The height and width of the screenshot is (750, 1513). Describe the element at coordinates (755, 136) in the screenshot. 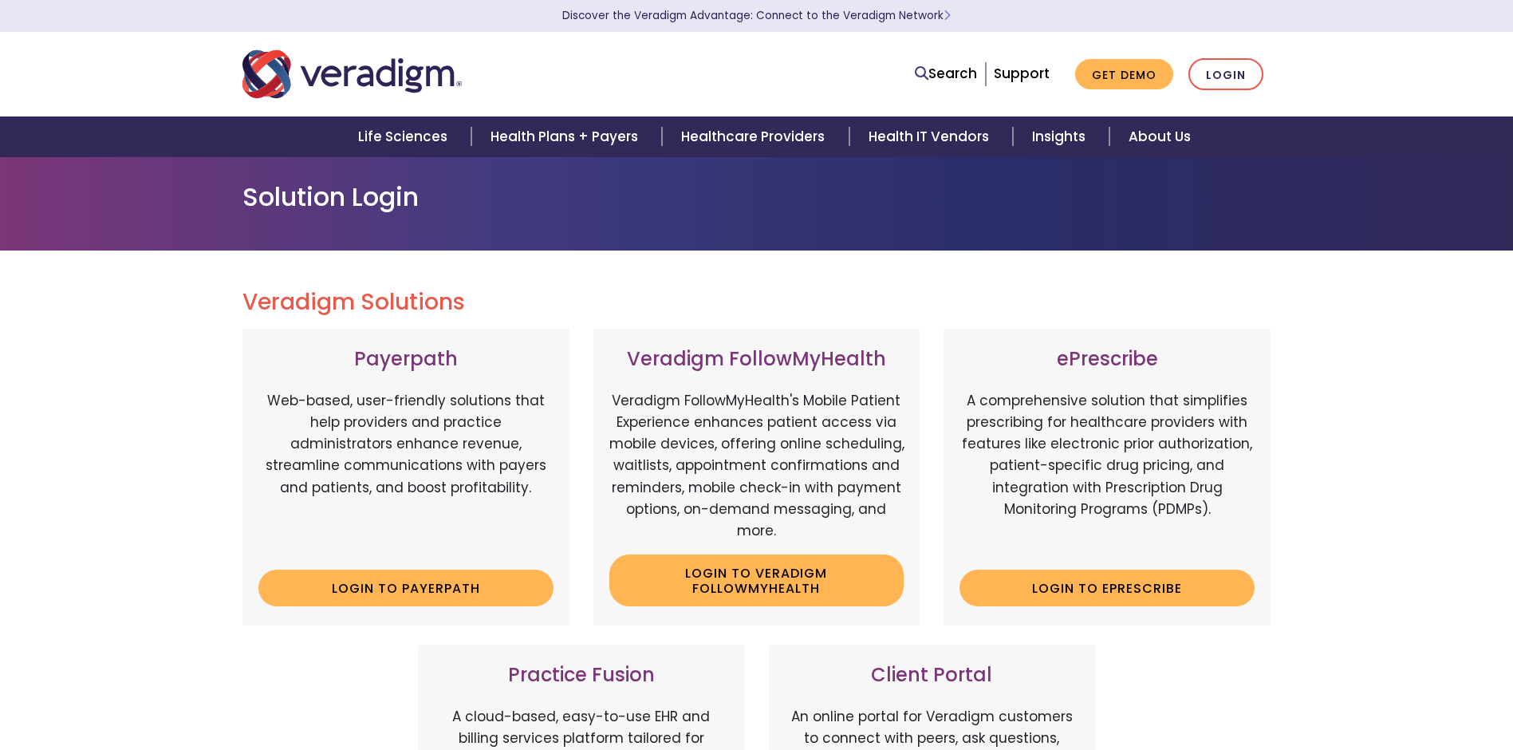

I see `a: Healthcare Providers` at that location.